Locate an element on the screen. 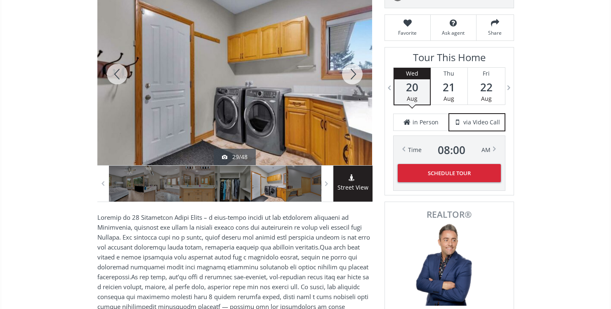 This screenshot has width=611, height=309. div: 29/48 is located at coordinates (235, 157).